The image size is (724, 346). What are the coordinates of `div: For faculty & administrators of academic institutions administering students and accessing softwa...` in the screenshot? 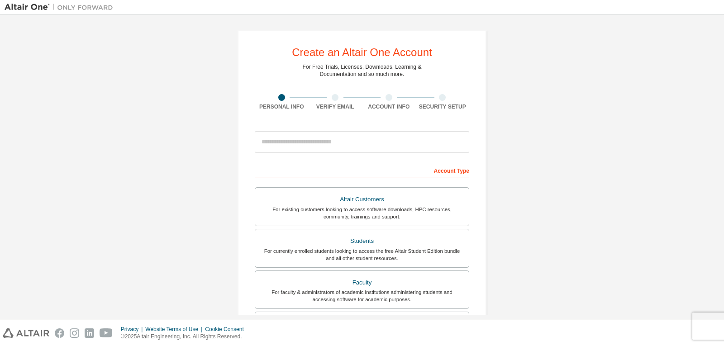 It's located at (362, 296).